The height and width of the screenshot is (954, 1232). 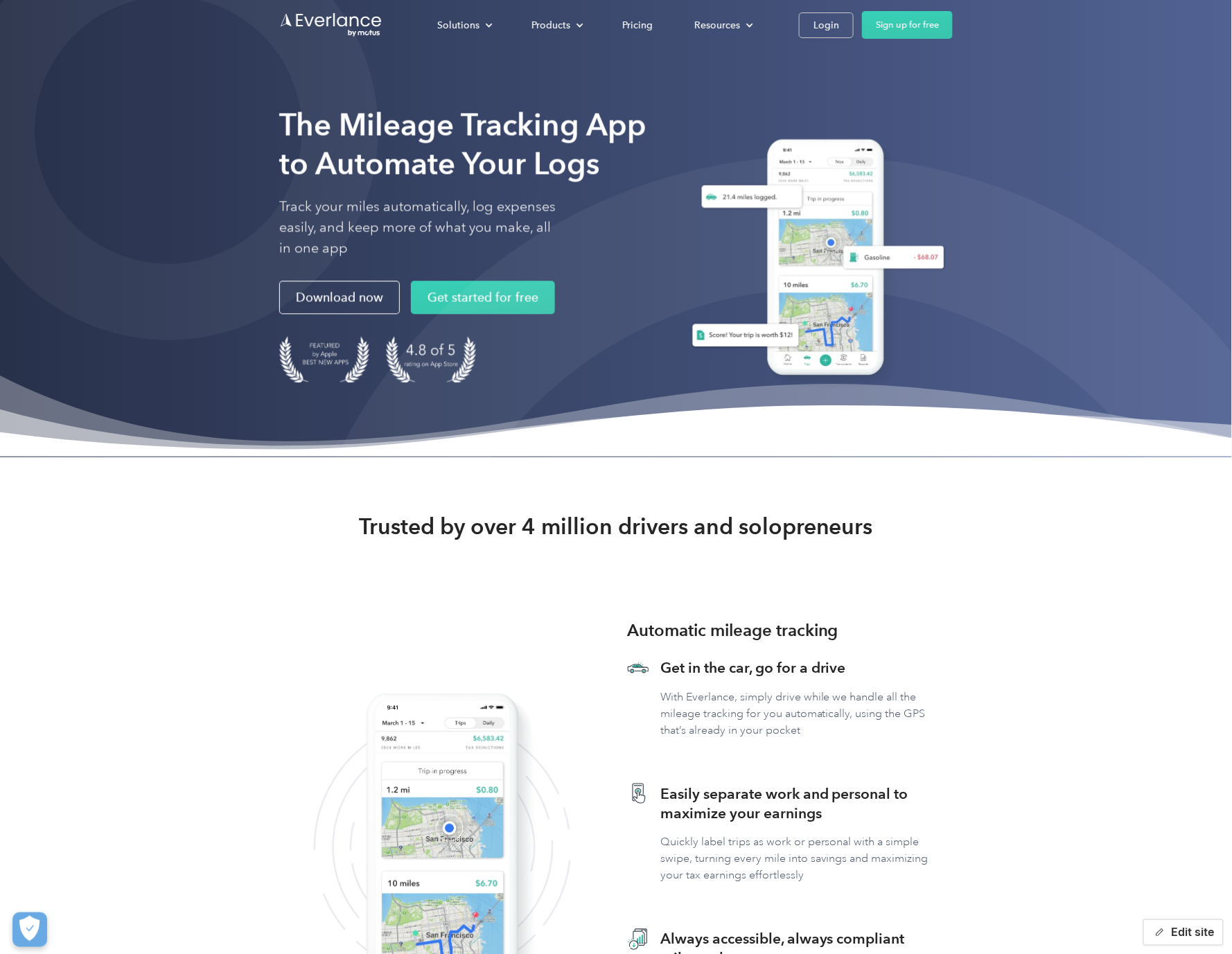 What do you see at coordinates (907, 25) in the screenshot?
I see `a: Sign up for free` at bounding box center [907, 25].